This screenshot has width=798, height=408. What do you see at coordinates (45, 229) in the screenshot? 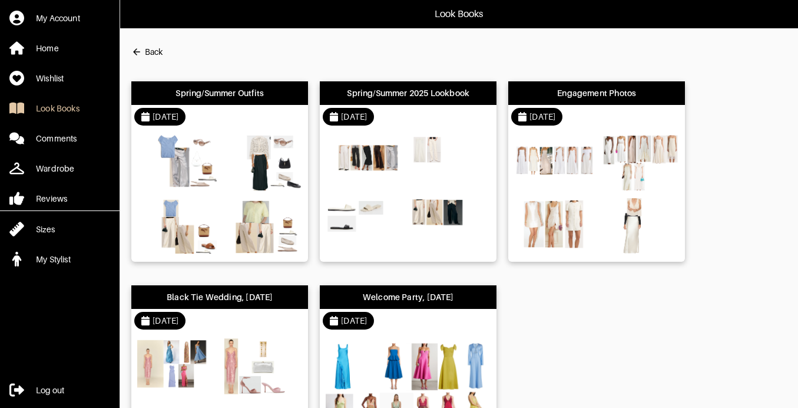
I see `div: Sizes` at bounding box center [45, 229].